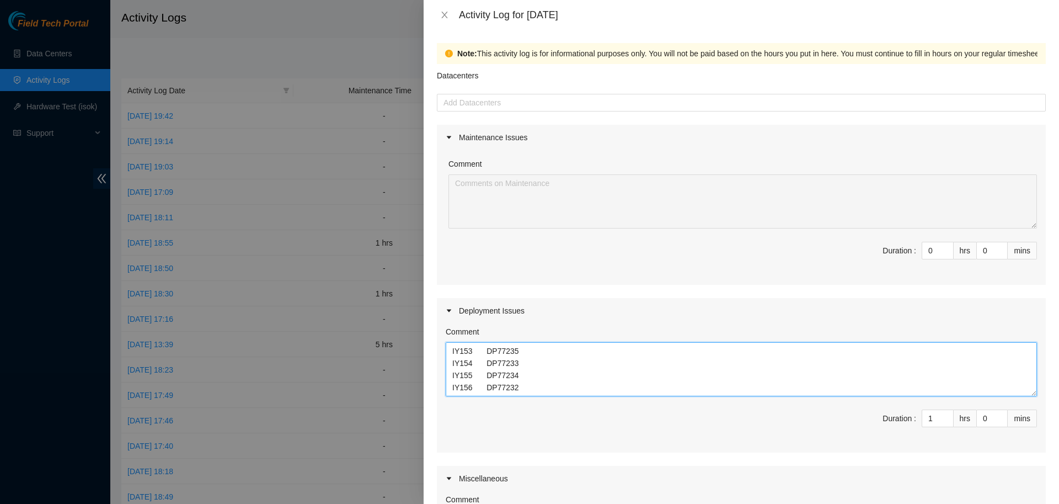 Image resolution: width=1059 pixels, height=504 pixels. What do you see at coordinates (741, 311) in the screenshot?
I see `div: Deployment Issues` at bounding box center [741, 311].